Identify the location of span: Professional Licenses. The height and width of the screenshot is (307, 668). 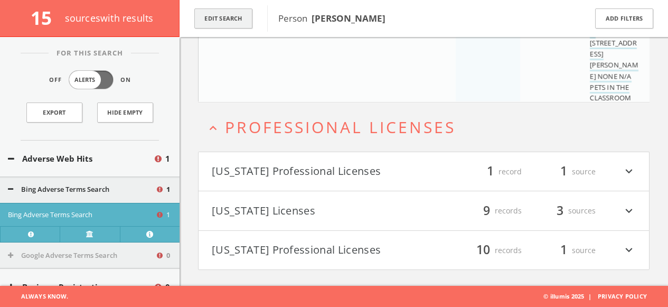
(340, 127).